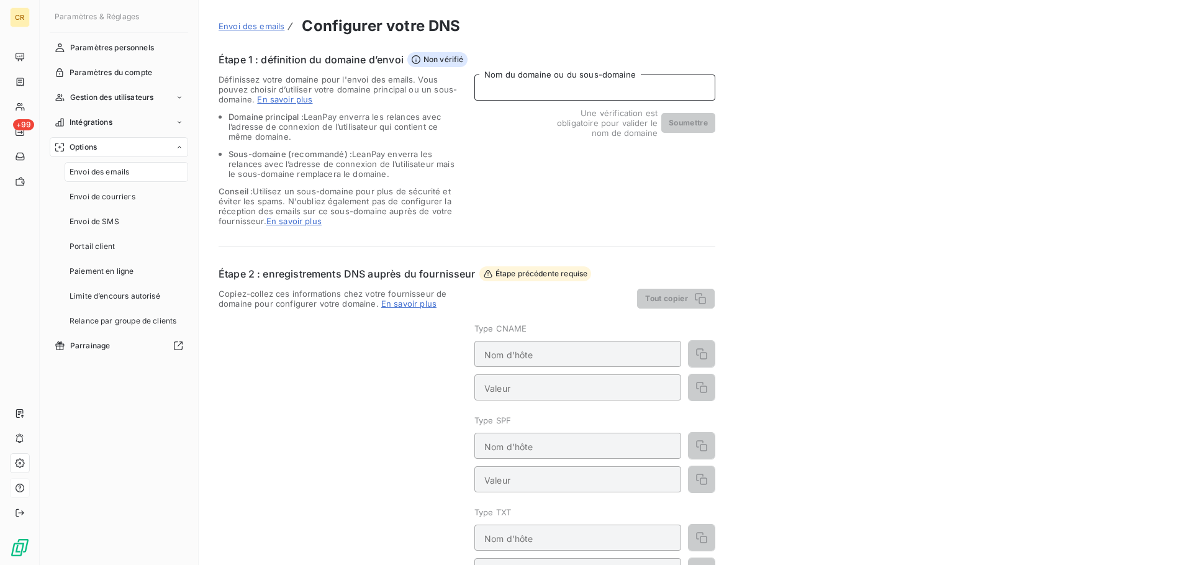 This screenshot has height=565, width=1181. Describe the element at coordinates (126, 271) in the screenshot. I see `a: Paiement en ligne` at that location.